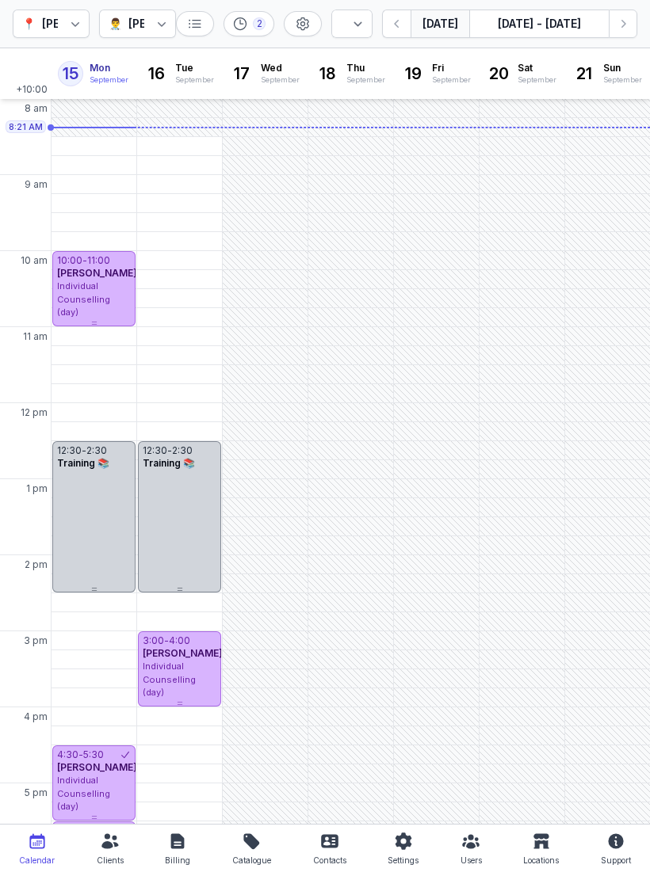  I want to click on div: 10:00, so click(70, 261).